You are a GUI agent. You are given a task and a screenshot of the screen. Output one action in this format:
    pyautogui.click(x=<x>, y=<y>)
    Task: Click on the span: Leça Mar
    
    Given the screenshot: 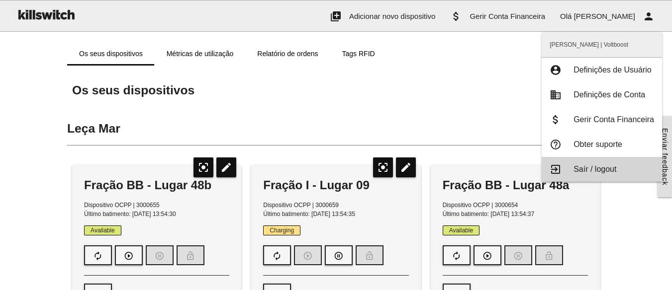 What is the action you would take?
    pyautogui.click(x=93, y=128)
    